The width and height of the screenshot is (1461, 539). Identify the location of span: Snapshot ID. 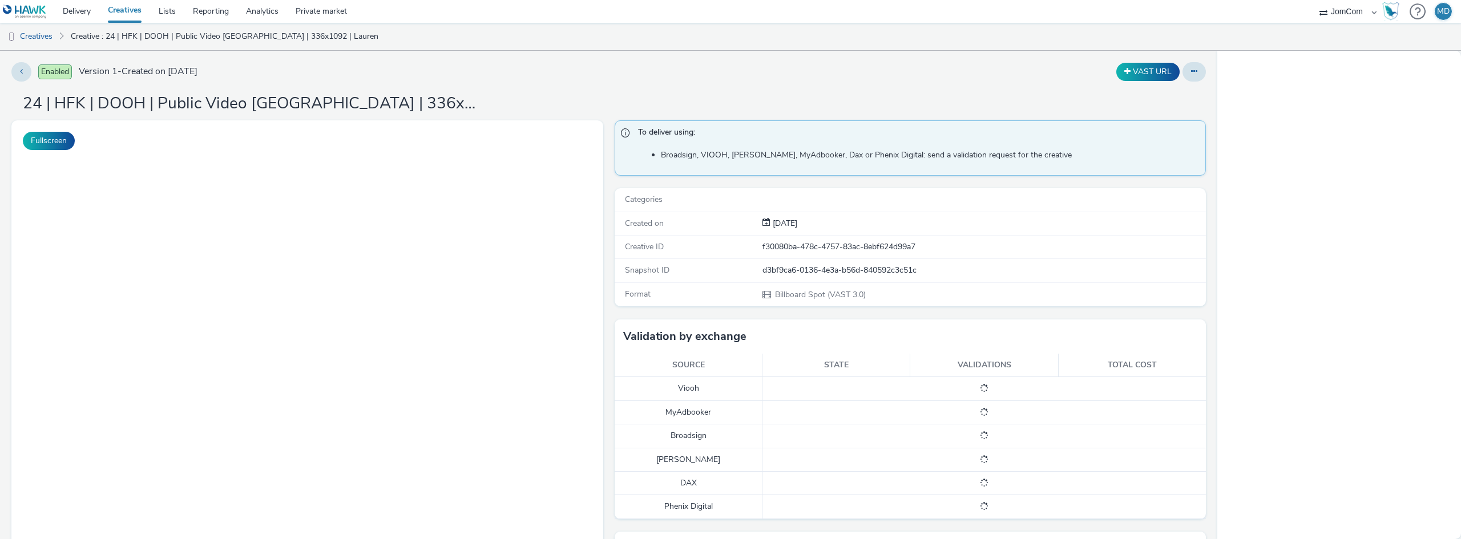
(647, 270).